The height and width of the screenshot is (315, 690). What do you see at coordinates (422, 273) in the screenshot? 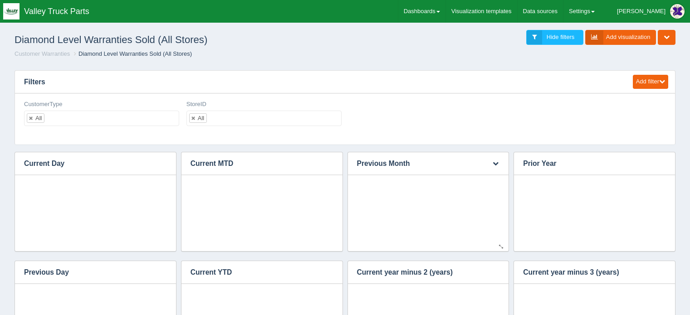
I see `h3: Current year minus 2 (years)` at bounding box center [422, 273].